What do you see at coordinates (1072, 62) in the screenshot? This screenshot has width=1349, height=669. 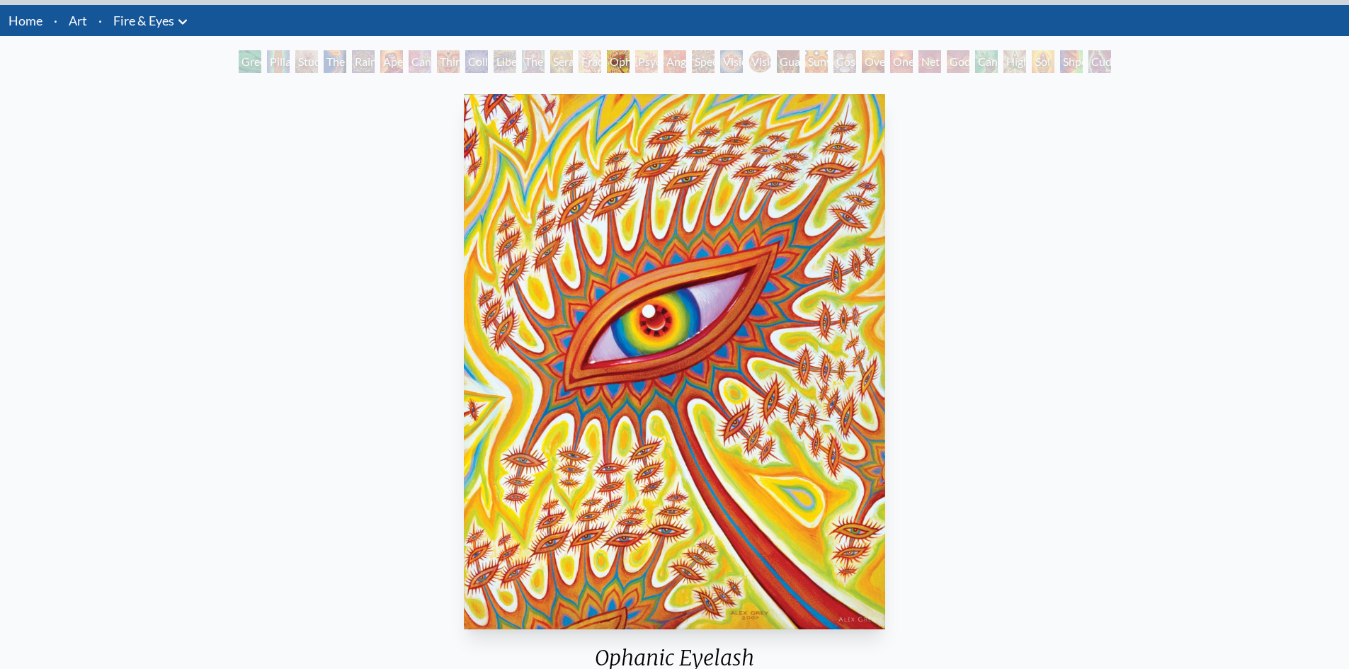 I see `div: Shpongled` at bounding box center [1072, 62].